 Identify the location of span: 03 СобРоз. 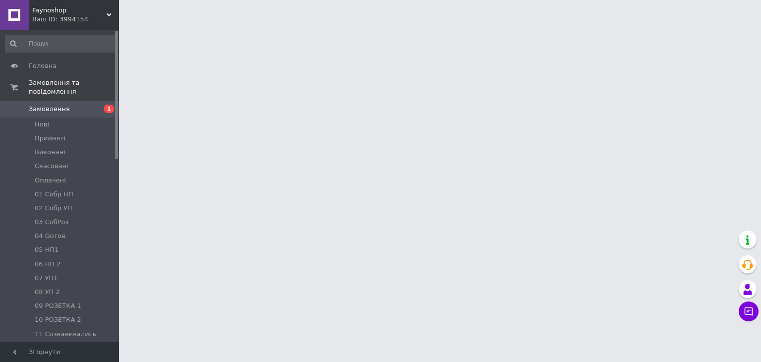
(52, 222).